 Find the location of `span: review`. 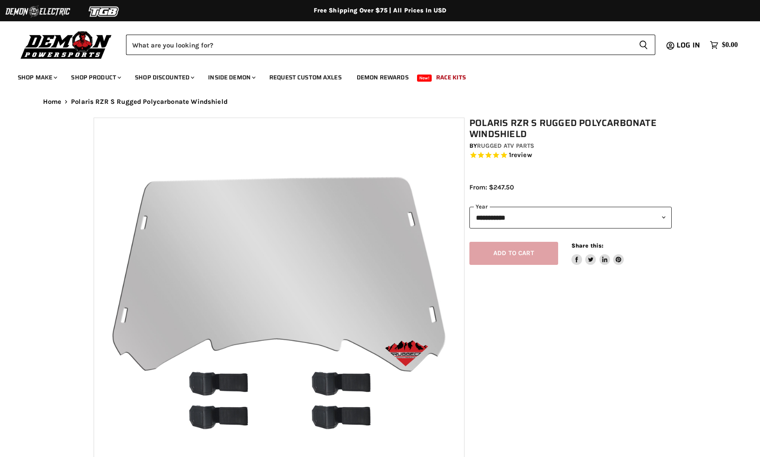

span: review is located at coordinates (521, 155).